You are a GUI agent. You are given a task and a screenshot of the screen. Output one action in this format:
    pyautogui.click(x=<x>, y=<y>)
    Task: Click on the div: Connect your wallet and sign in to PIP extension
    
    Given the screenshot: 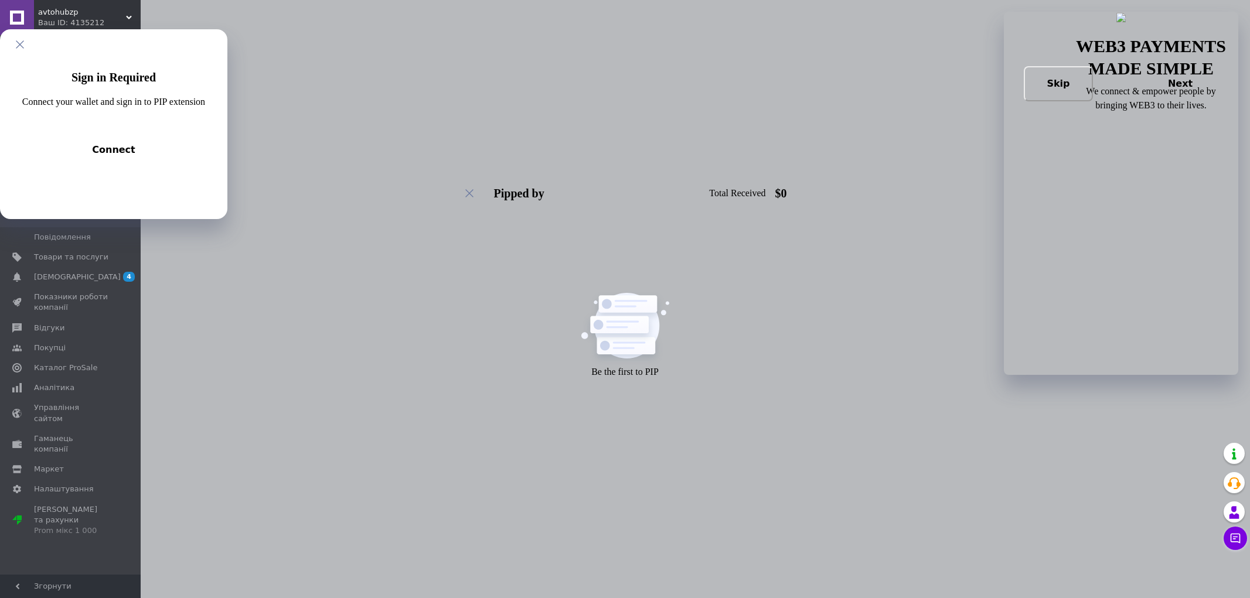 What is the action you would take?
    pyautogui.click(x=114, y=102)
    